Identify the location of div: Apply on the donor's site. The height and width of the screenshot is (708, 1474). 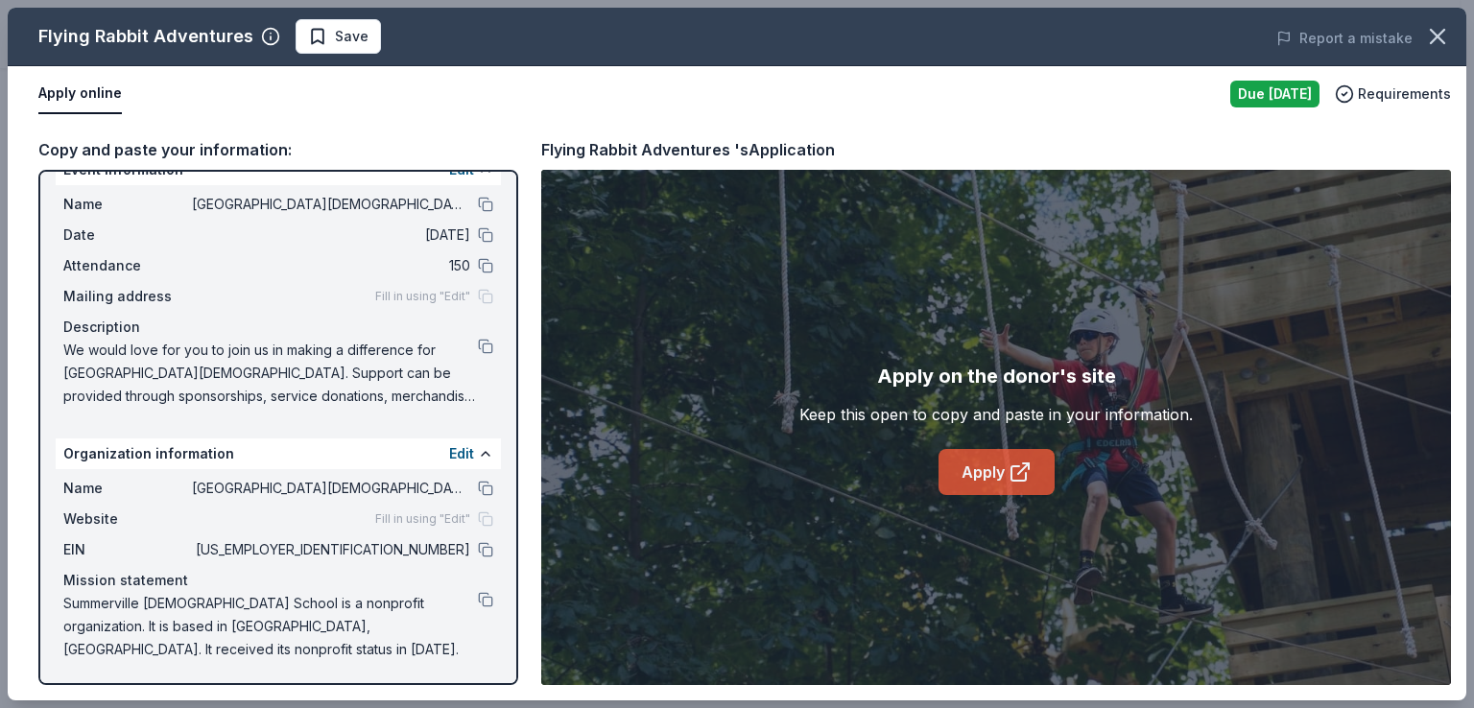
(996, 376).